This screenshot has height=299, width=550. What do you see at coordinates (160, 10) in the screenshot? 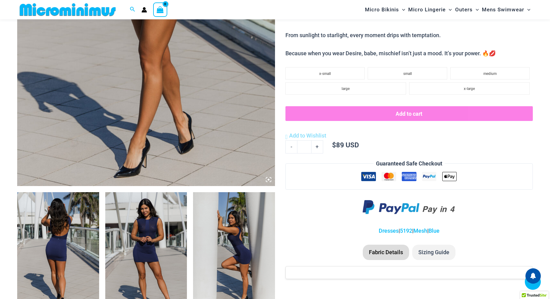
I see `a: View Shopping Cart, empty` at bounding box center [160, 10].